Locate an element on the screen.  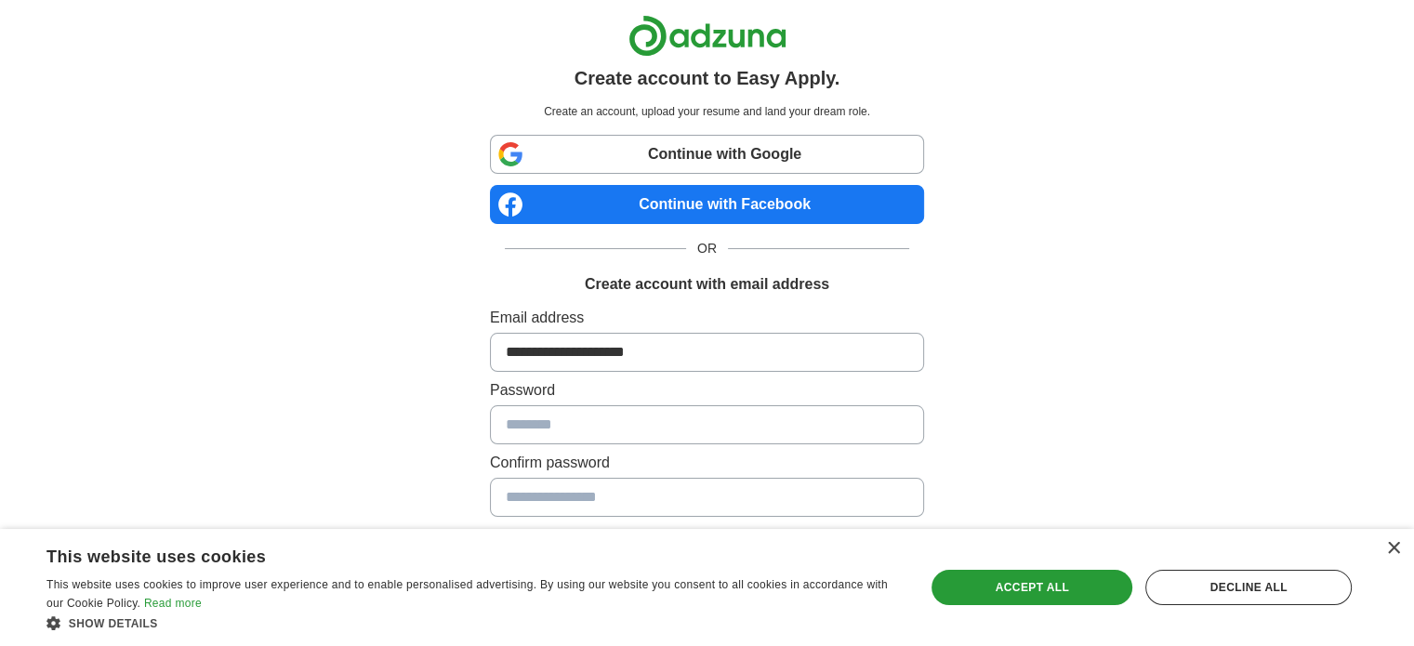
div: Decline all is located at coordinates (1248, 587).